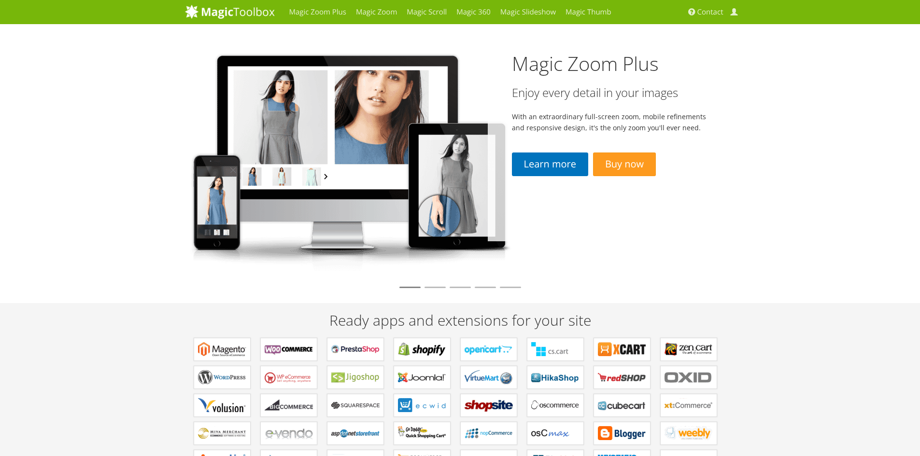 The width and height of the screenshot is (920, 456). I want to click on a: Components for HikaShop, so click(555, 378).